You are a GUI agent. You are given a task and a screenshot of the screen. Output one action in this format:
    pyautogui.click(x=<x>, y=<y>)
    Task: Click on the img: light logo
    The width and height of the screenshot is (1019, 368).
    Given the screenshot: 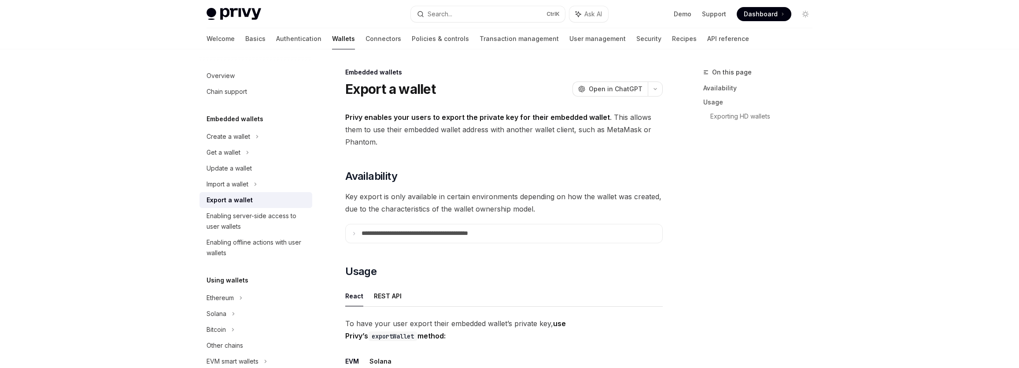 What is the action you would take?
    pyautogui.click(x=234, y=14)
    